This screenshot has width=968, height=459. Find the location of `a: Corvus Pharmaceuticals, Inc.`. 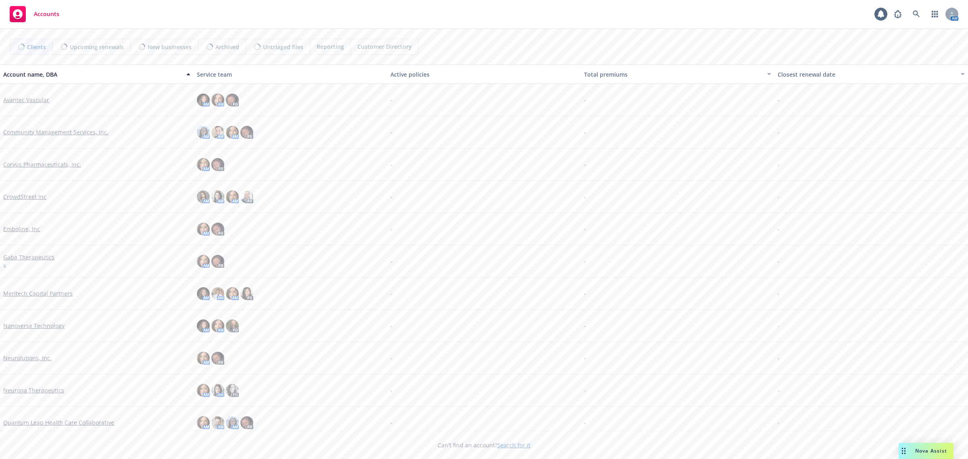

a: Corvus Pharmaceuticals, Inc. is located at coordinates (42, 164).